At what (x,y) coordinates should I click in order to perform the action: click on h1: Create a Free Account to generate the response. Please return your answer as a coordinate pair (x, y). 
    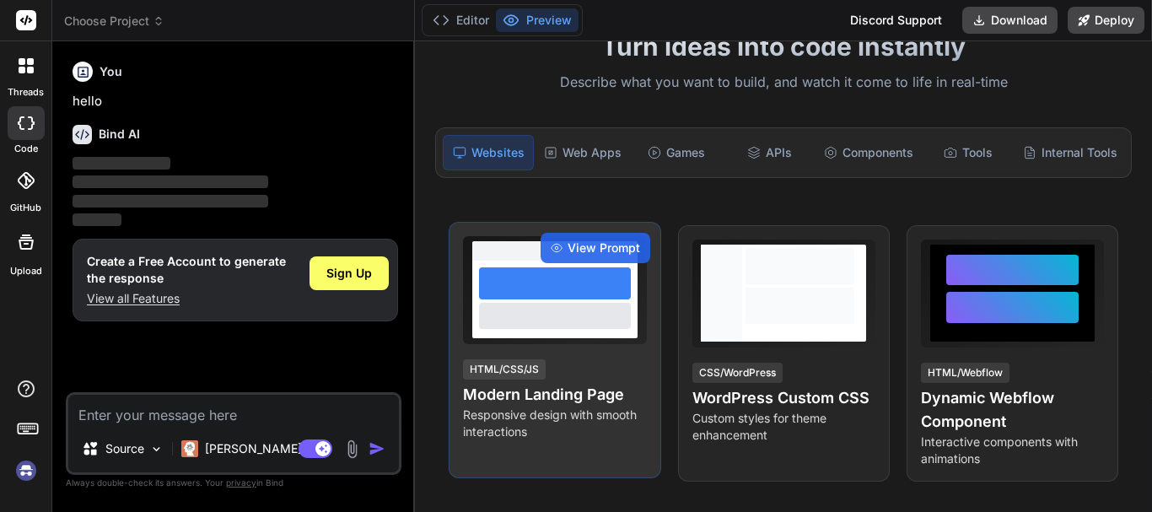
    Looking at the image, I should click on (186, 270).